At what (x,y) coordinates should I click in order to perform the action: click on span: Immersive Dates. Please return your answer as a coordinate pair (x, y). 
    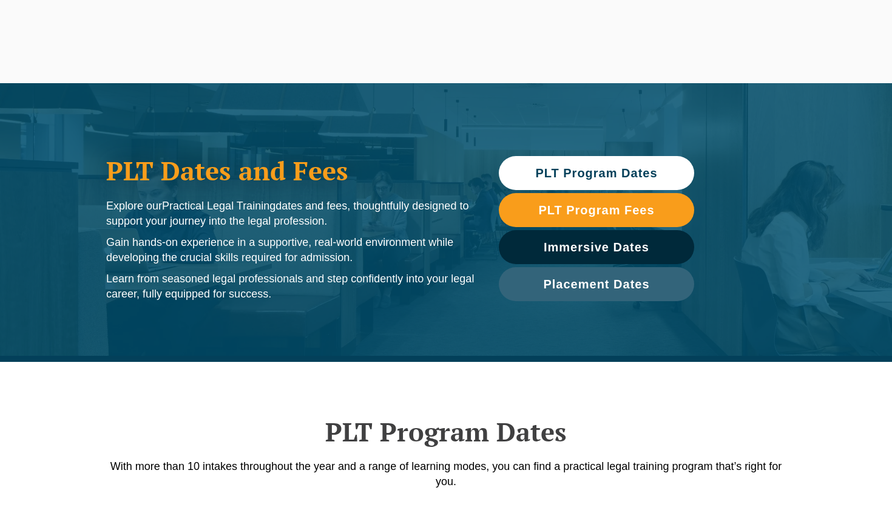
    Looking at the image, I should click on (597, 247).